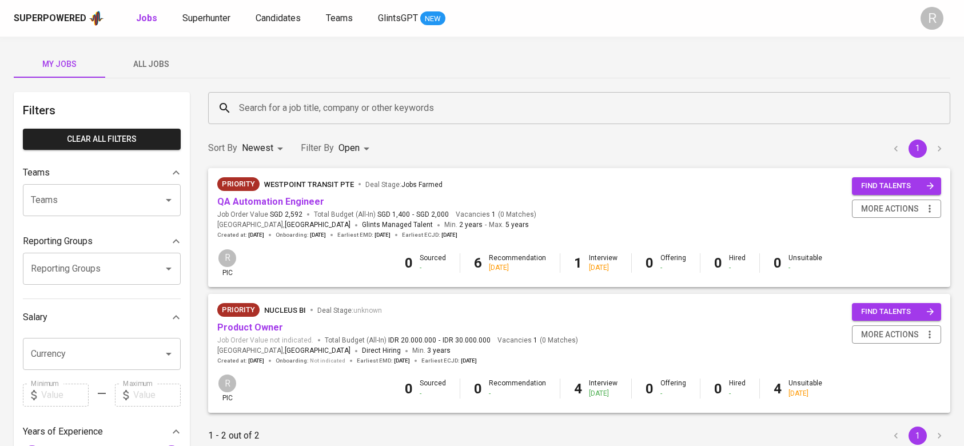 This screenshot has width=964, height=446. I want to click on b: 4, so click(777, 389).